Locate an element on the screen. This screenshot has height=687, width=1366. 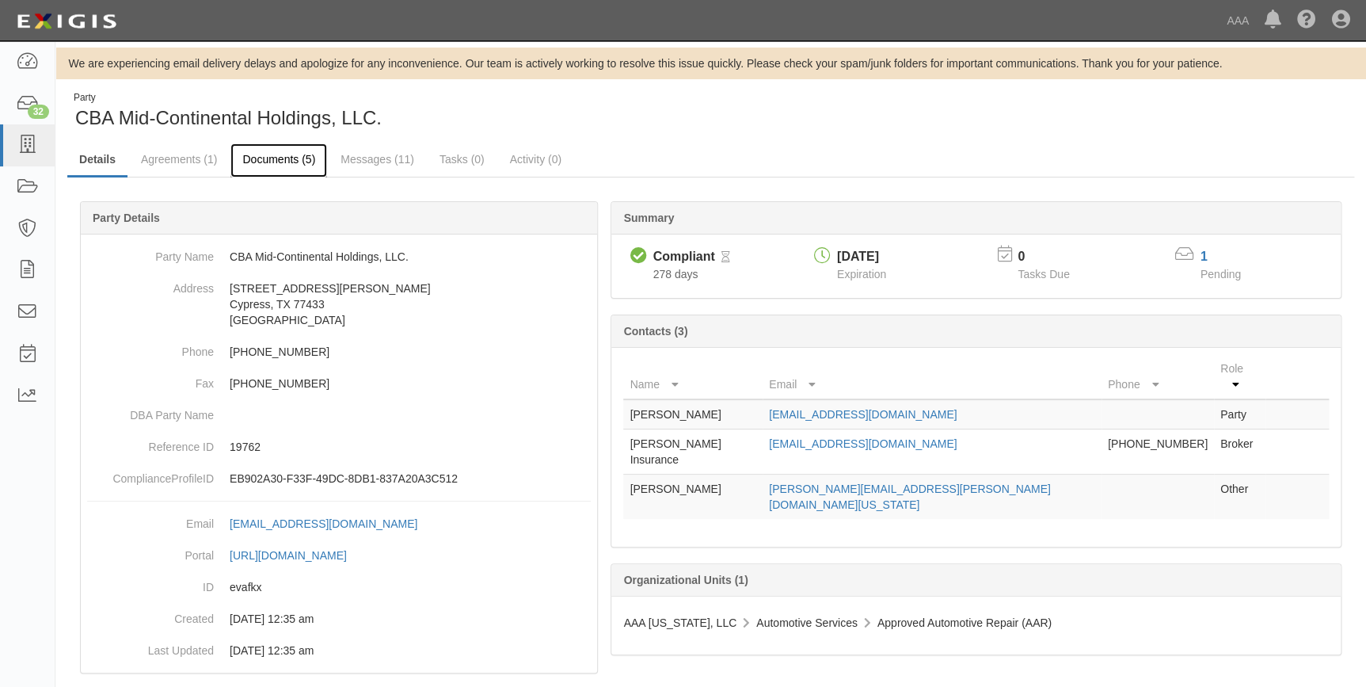
dd: CBA Mid-Continental Holdings, LLC. is located at coordinates (339, 257).